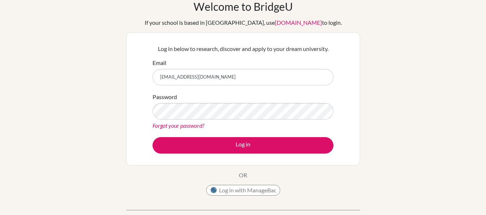 Image resolution: width=486 pixels, height=215 pixels. Describe the element at coordinates (243, 191) in the screenshot. I see `button: Log in with ManageBac` at that location.